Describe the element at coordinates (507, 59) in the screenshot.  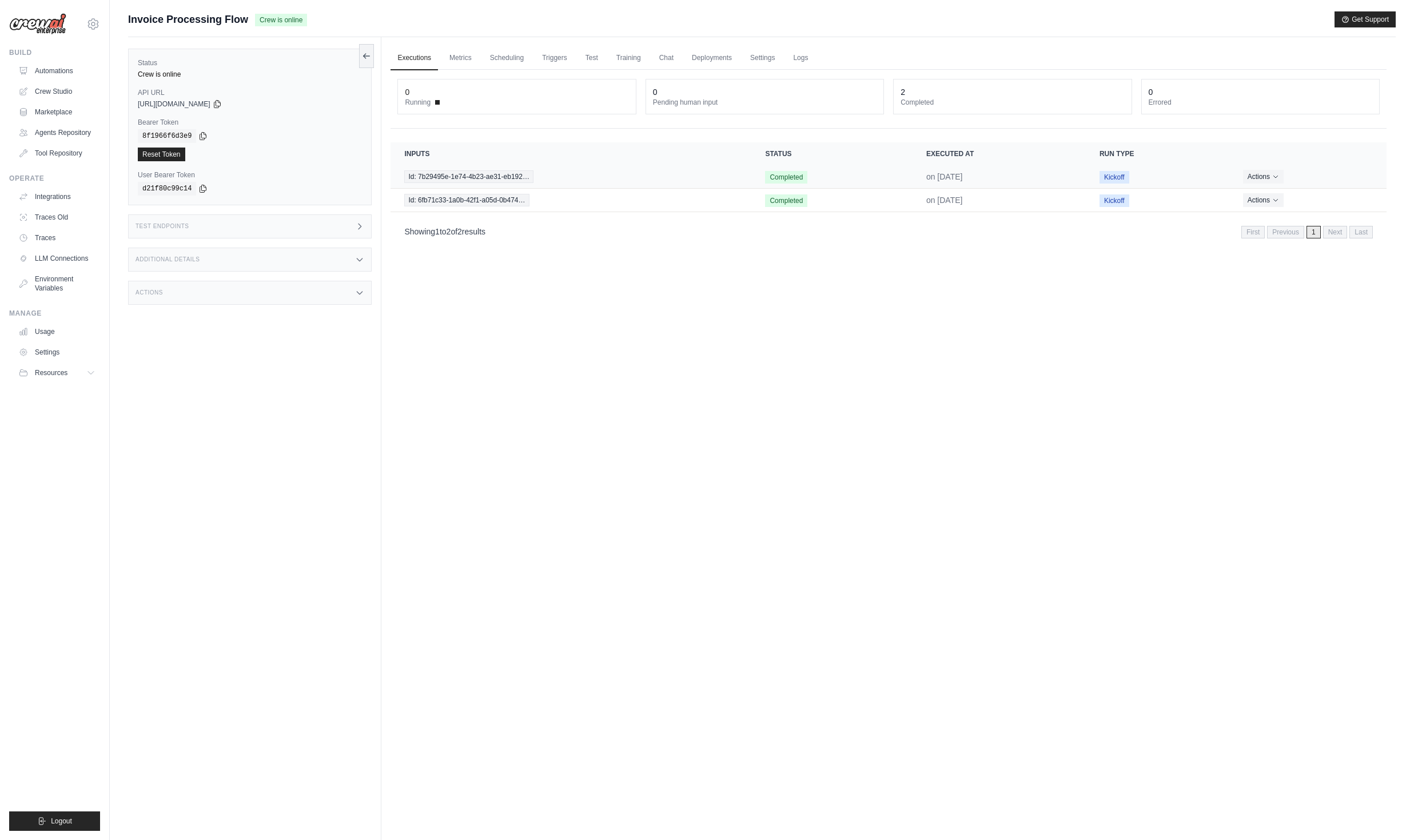
I see `a: Scheduling` at that location.